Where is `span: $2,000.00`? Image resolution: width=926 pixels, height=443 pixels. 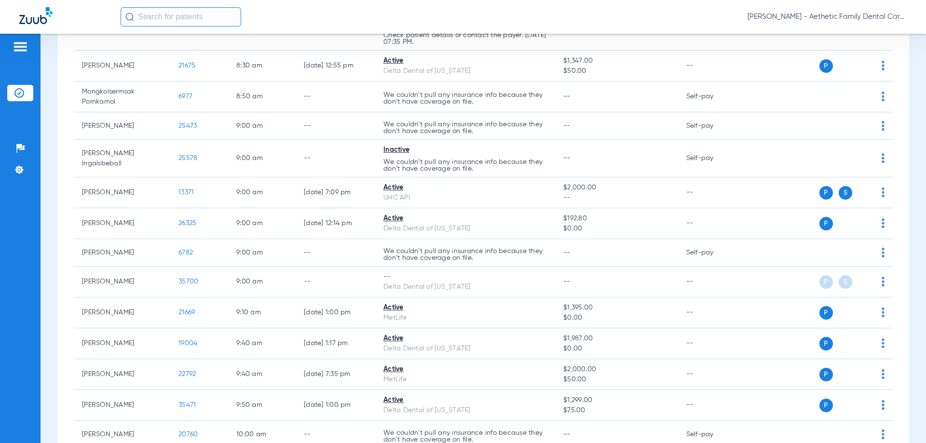
span: $2,000.00 is located at coordinates (617, 369).